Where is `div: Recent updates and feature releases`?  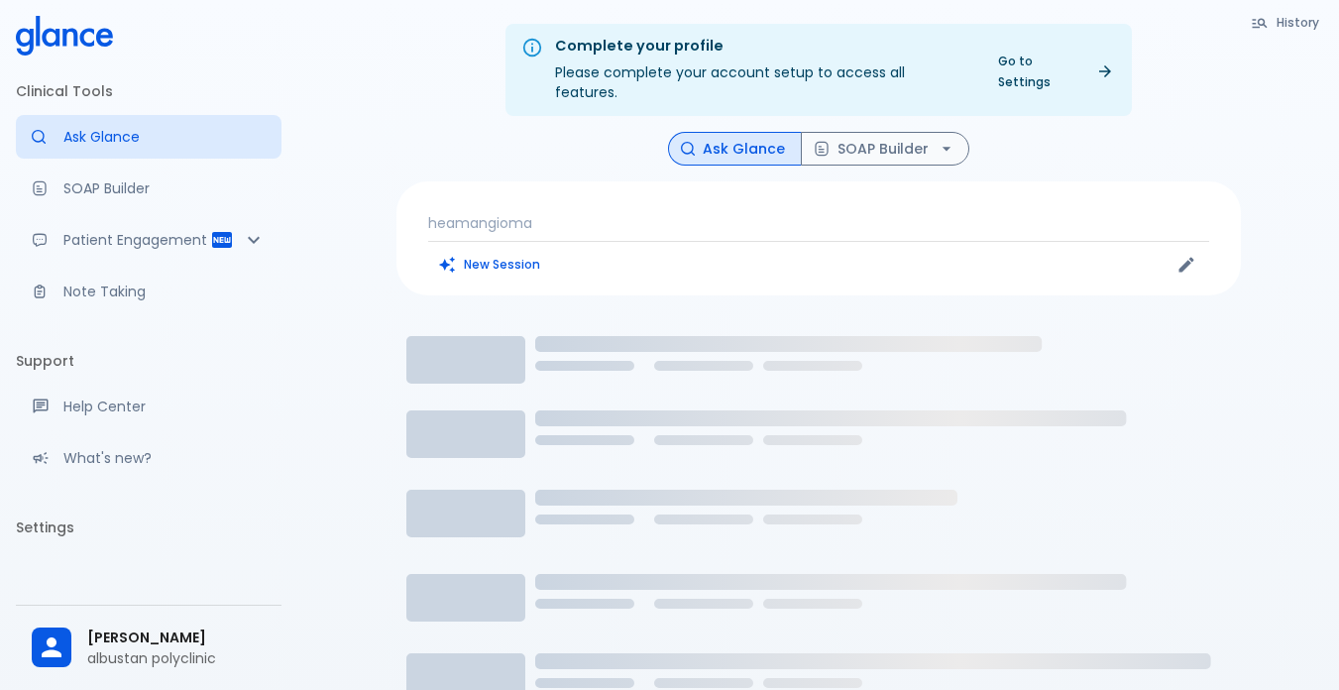
div: Recent updates and feature releases is located at coordinates (149, 458).